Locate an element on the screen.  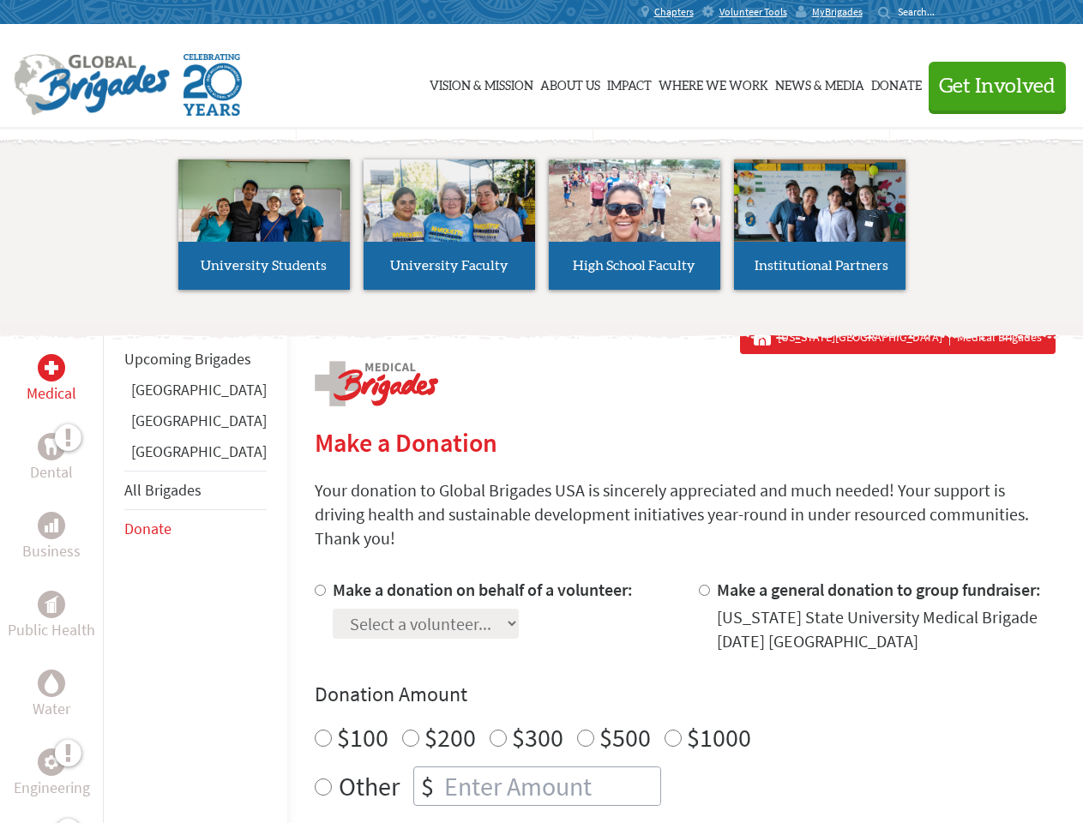
label: $500 is located at coordinates (625, 737).